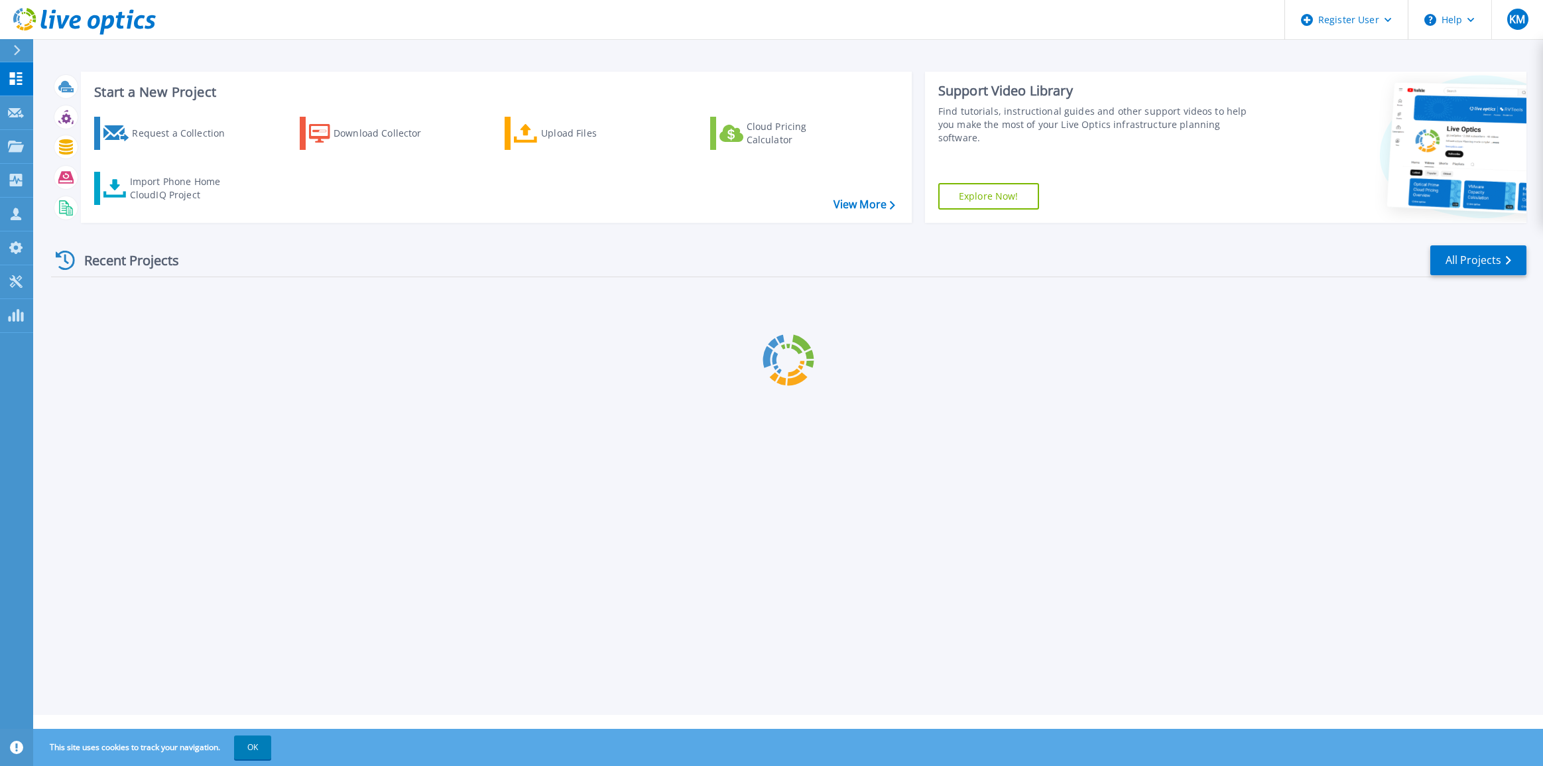 This screenshot has height=766, width=1543. Describe the element at coordinates (182, 188) in the screenshot. I see `div: Import Phone Home CloudIQ Project` at that location.